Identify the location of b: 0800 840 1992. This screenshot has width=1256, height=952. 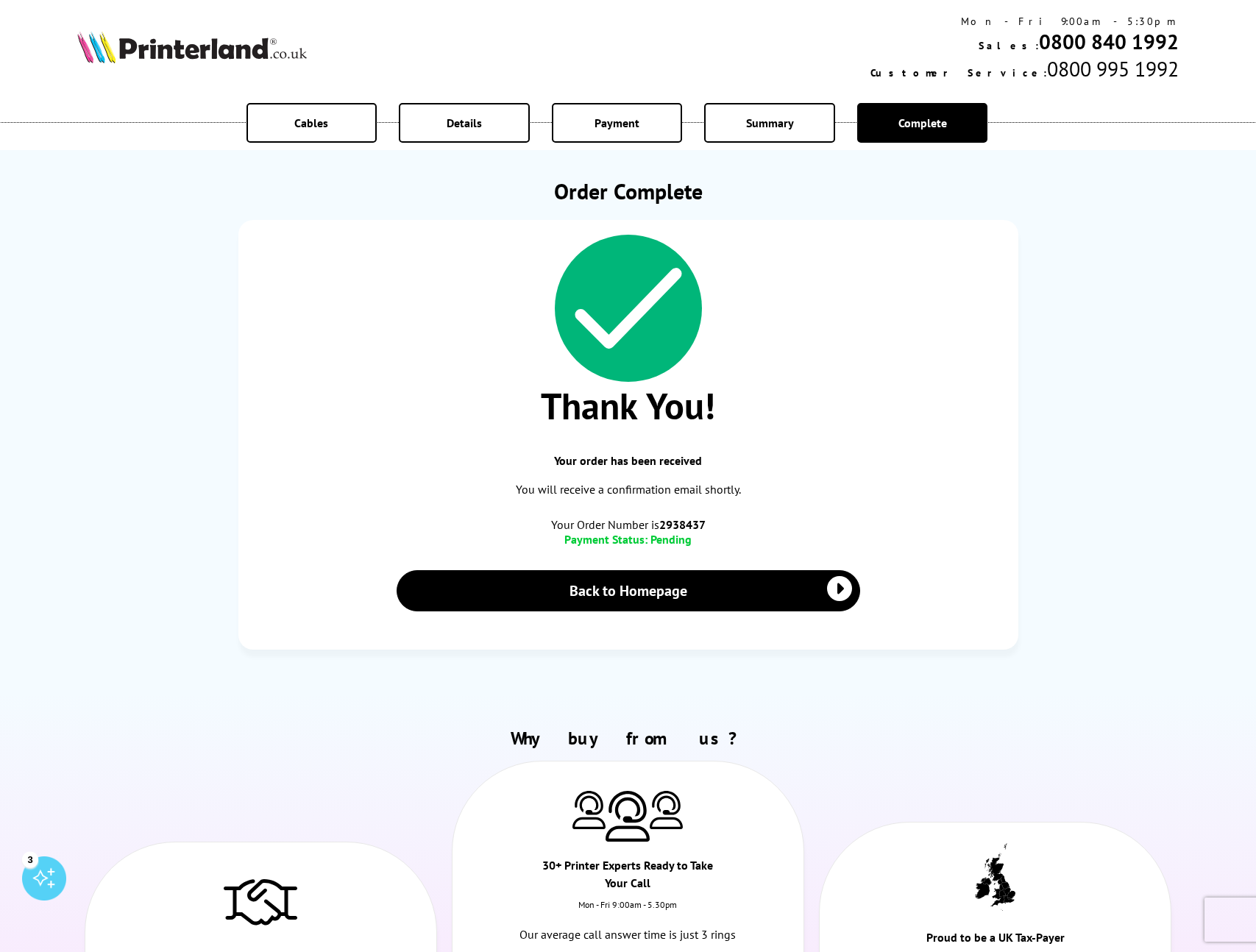
(1109, 41).